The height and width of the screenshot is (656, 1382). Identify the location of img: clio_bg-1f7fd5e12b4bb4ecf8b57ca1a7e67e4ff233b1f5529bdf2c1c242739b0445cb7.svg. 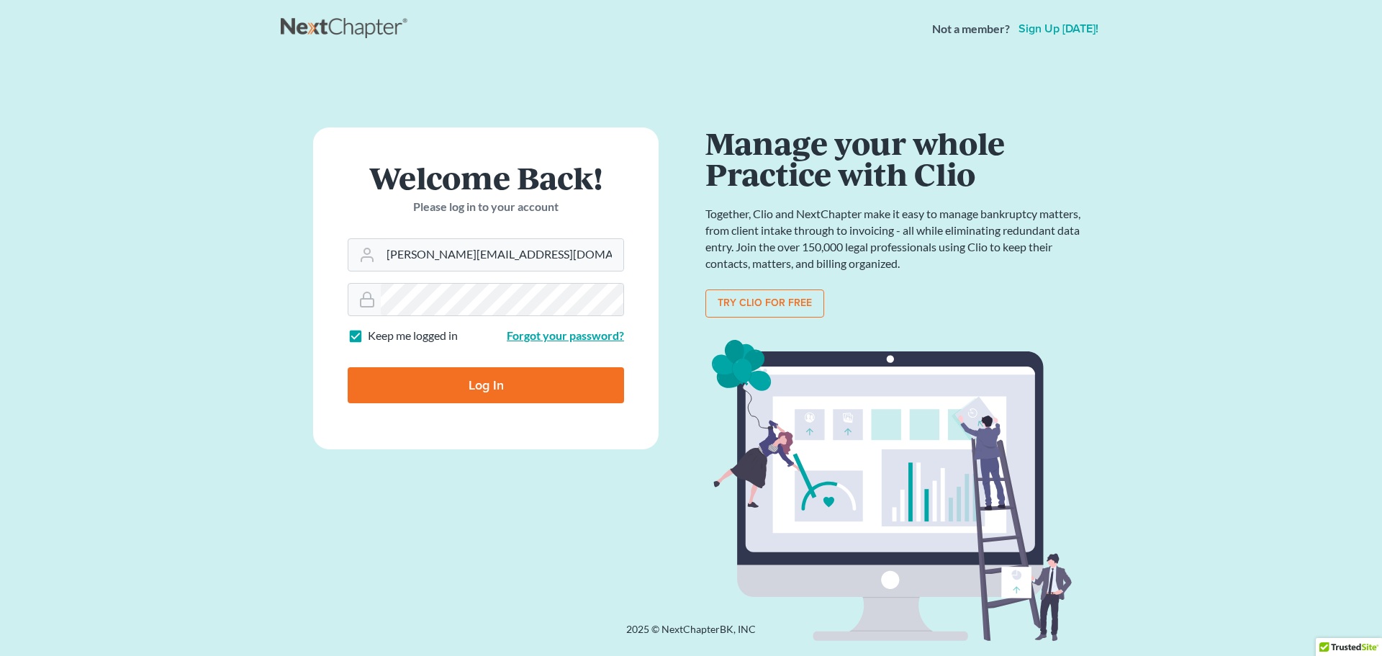
(896, 491).